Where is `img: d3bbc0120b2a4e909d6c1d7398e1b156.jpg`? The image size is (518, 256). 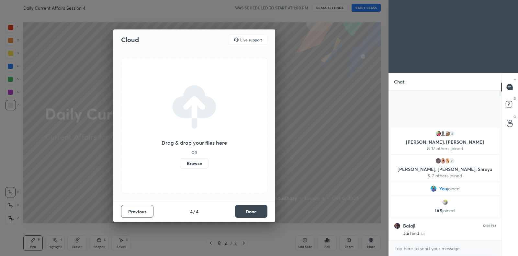
img: d3bbc0120b2a4e909d6c1d7398e1b156.jpg is located at coordinates (397, 226).